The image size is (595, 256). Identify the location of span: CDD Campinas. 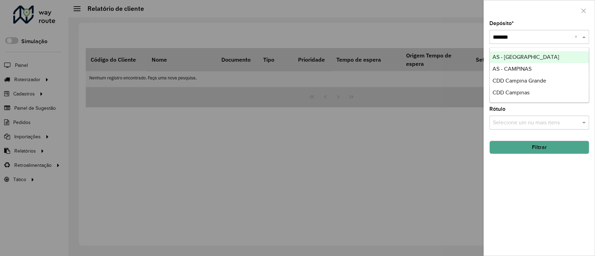
(511, 92).